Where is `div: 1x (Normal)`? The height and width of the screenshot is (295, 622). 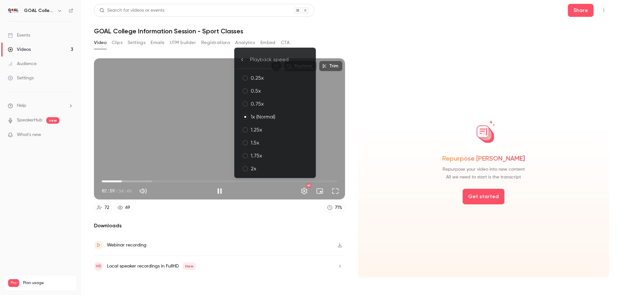
div: 1x (Normal) is located at coordinates (281, 117).